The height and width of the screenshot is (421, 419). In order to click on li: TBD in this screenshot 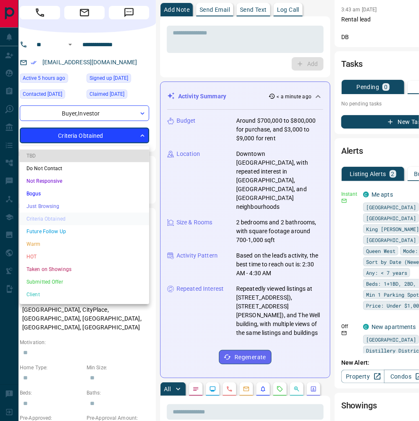, I will do `click(84, 156)`.